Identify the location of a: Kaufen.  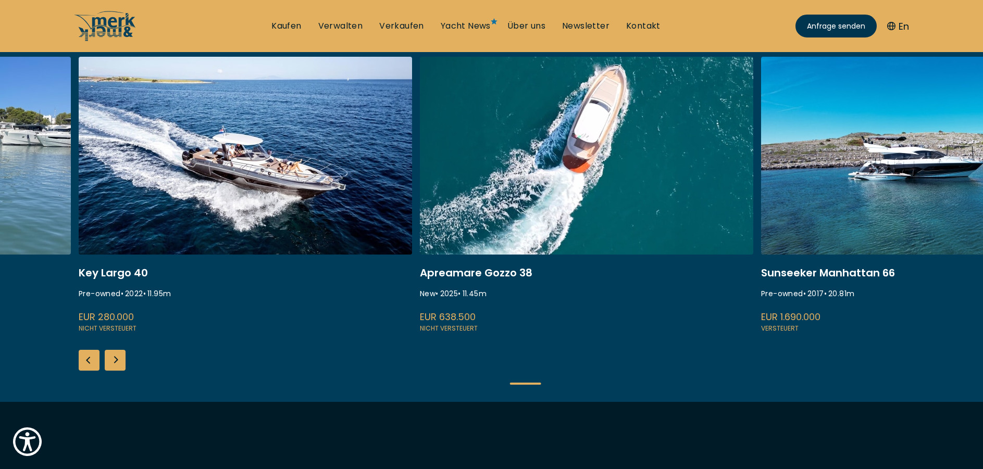
(286, 26).